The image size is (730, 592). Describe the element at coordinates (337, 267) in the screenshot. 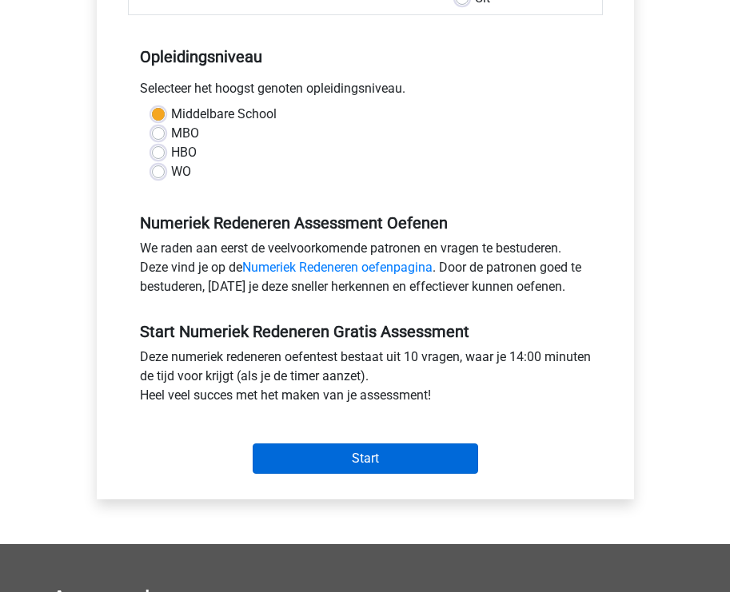

I see `a: Numeriek Redeneren oefenpagina` at that location.